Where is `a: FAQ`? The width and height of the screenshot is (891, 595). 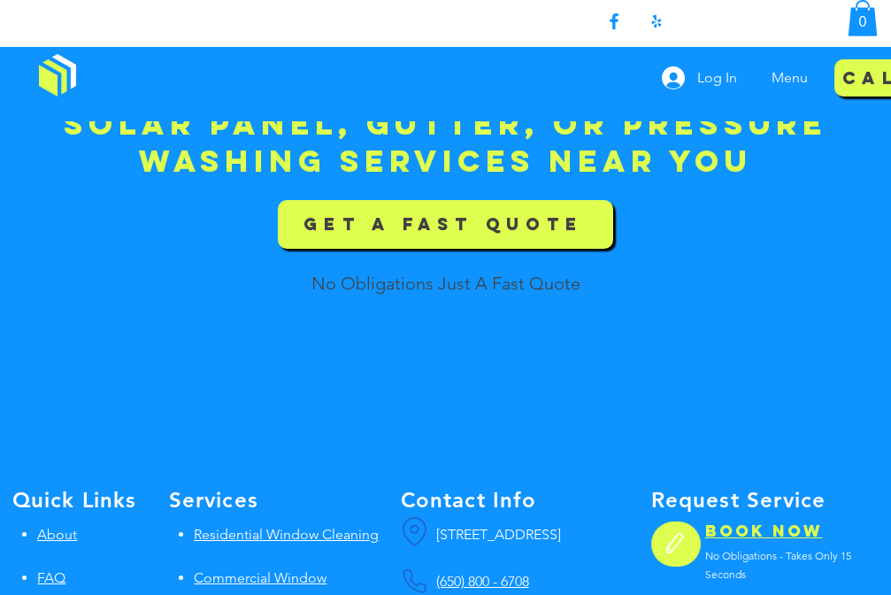 a: FAQ is located at coordinates (51, 577).